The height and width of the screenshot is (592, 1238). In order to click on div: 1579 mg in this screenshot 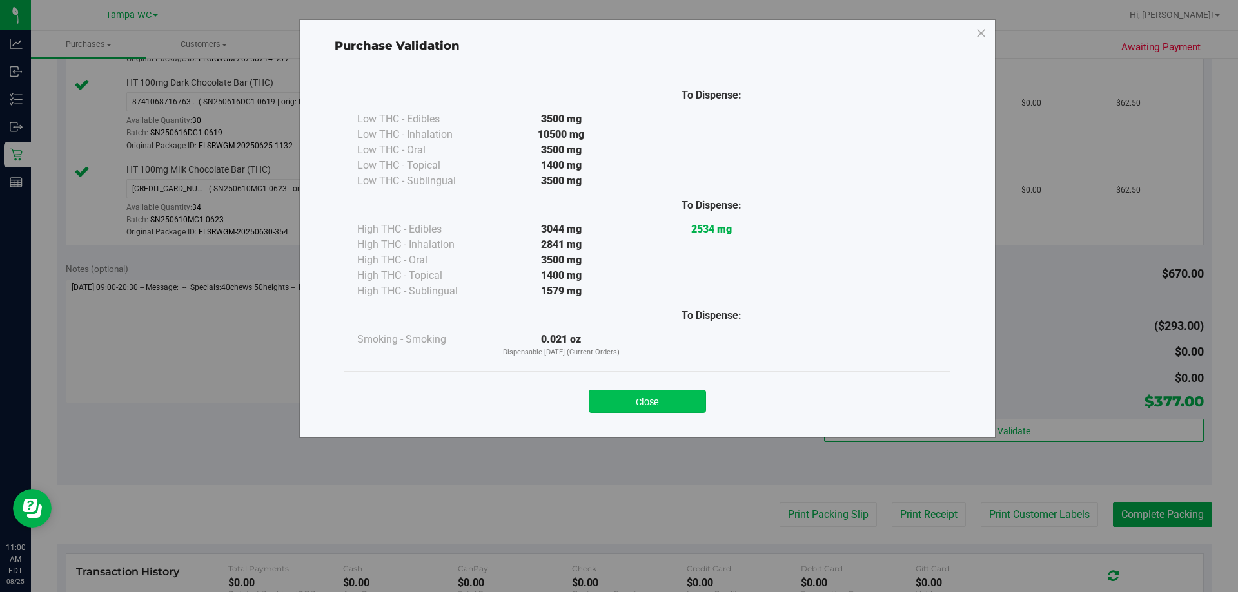, I will do `click(561, 291)`.